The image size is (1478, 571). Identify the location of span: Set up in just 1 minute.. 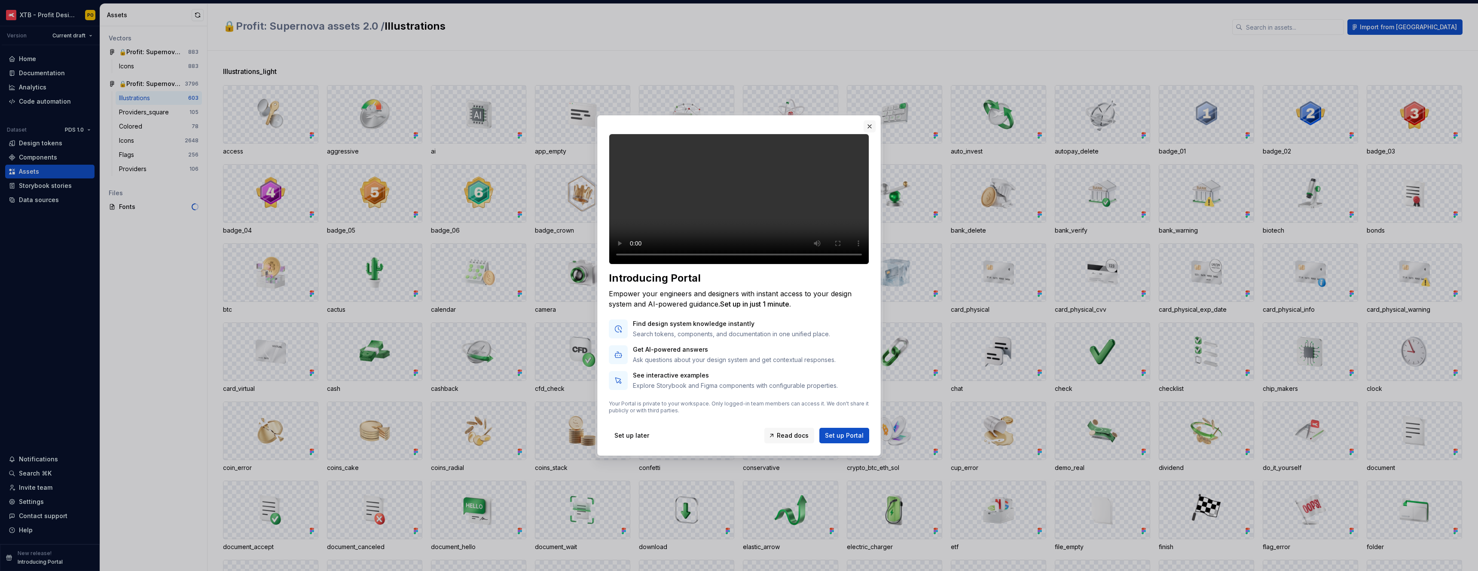
(756, 304).